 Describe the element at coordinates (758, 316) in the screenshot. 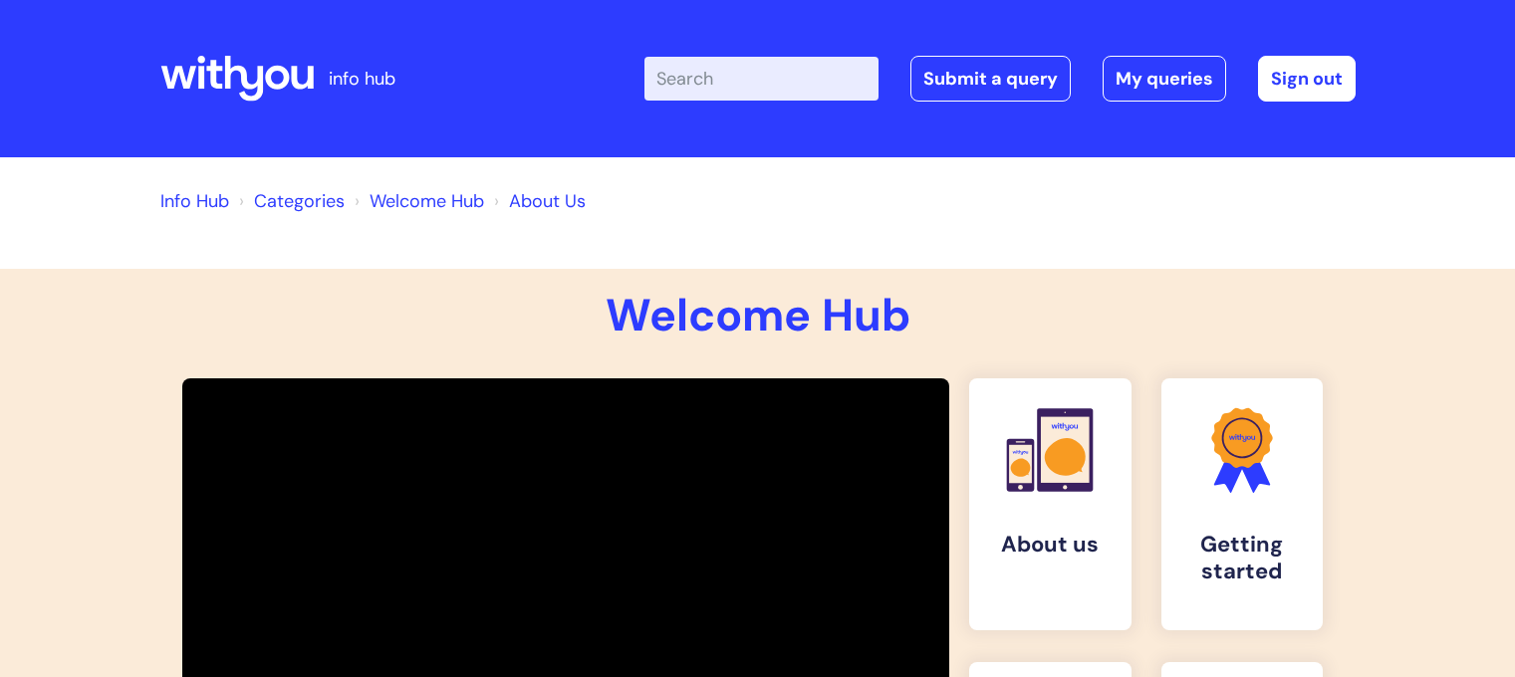

I see `h1: Welcome Hub` at that location.